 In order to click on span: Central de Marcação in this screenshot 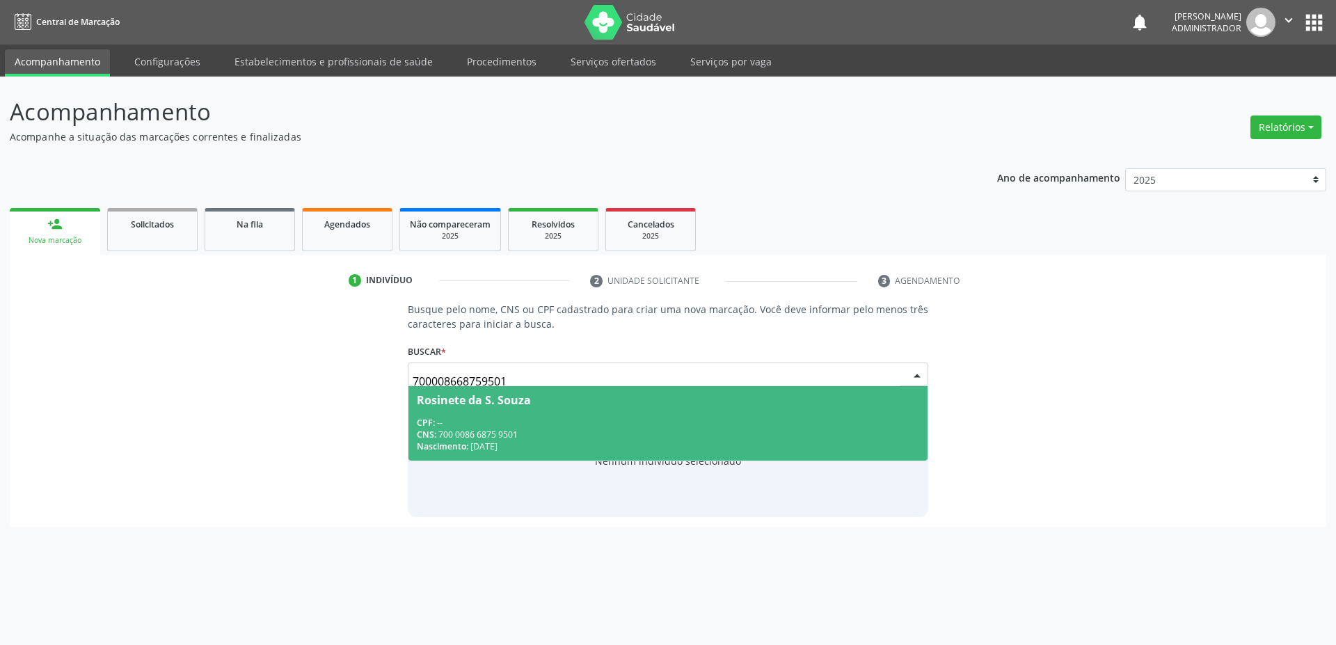, I will do `click(78, 22)`.